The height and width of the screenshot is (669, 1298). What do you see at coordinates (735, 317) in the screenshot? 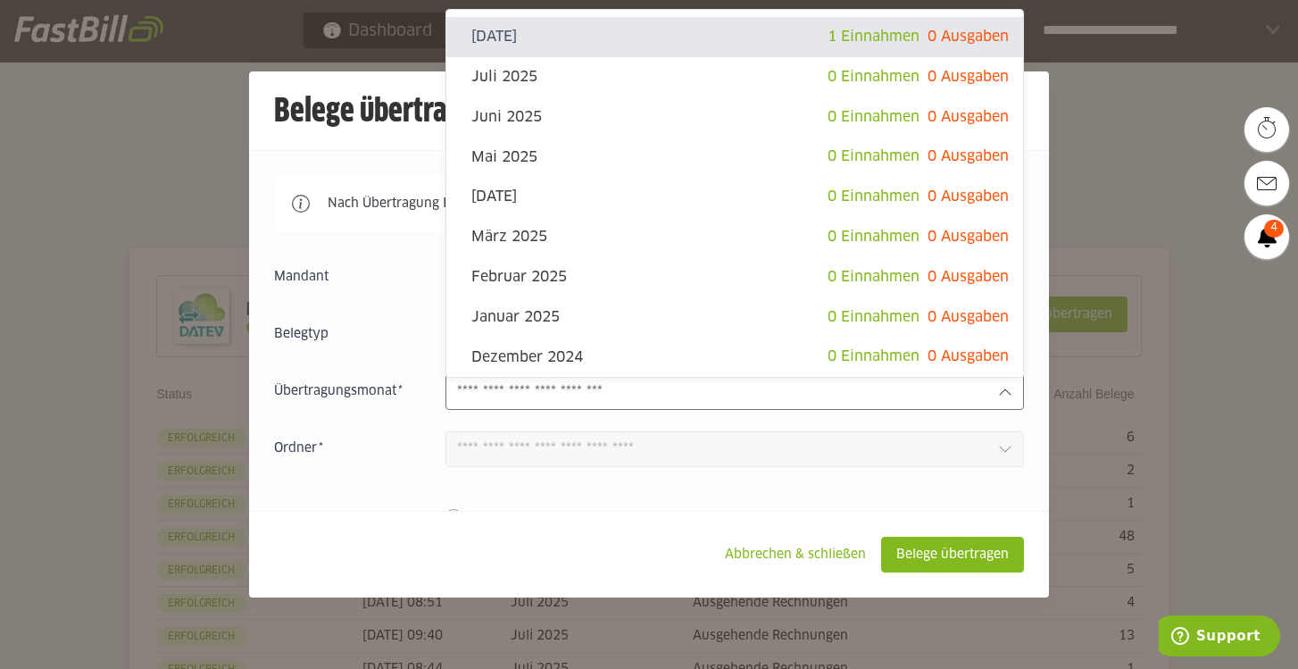
I see `sl-option: Januar 2025` at bounding box center [735, 317].